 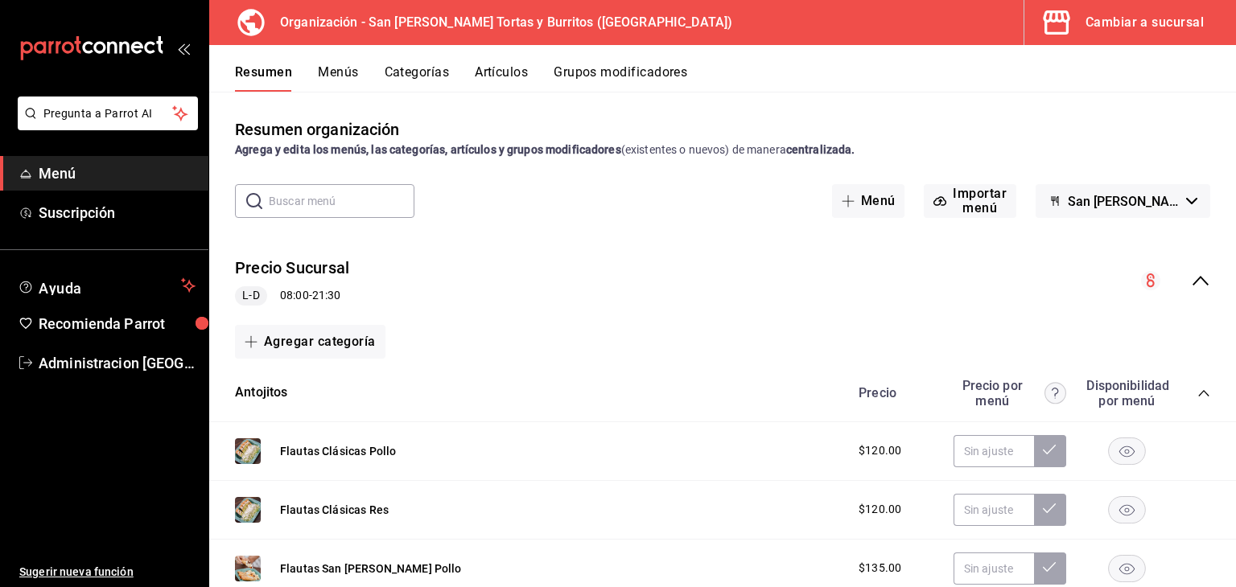 I want to click on strong: Agrega y edita los menús, las categorías, artículos y grupos modificadores, so click(x=428, y=150).